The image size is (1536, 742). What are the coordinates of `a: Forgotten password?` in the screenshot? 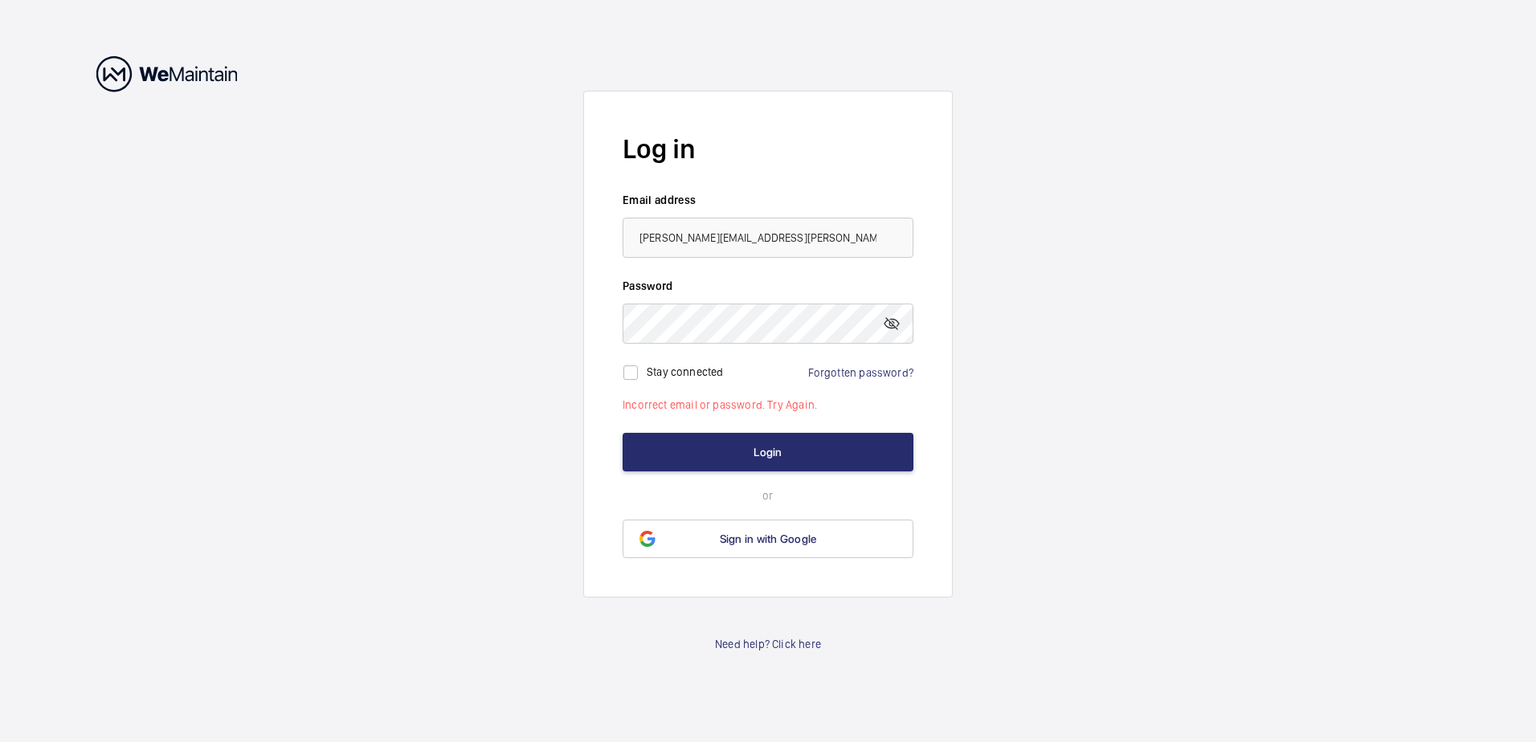 It's located at (860, 373).